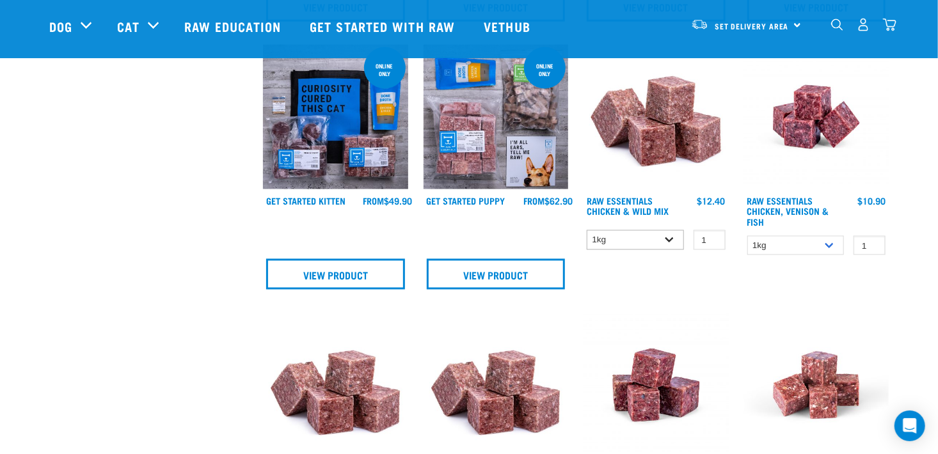 The width and height of the screenshot is (938, 454). I want to click on a: Get Started Puppy, so click(466, 200).